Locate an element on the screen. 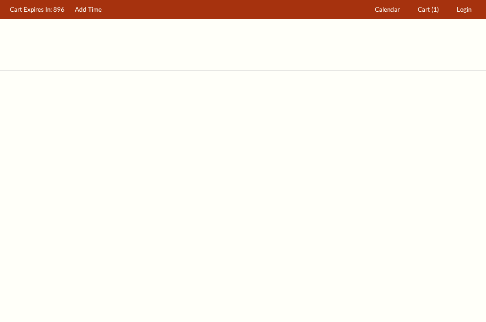  span: Cart is located at coordinates (424, 9).